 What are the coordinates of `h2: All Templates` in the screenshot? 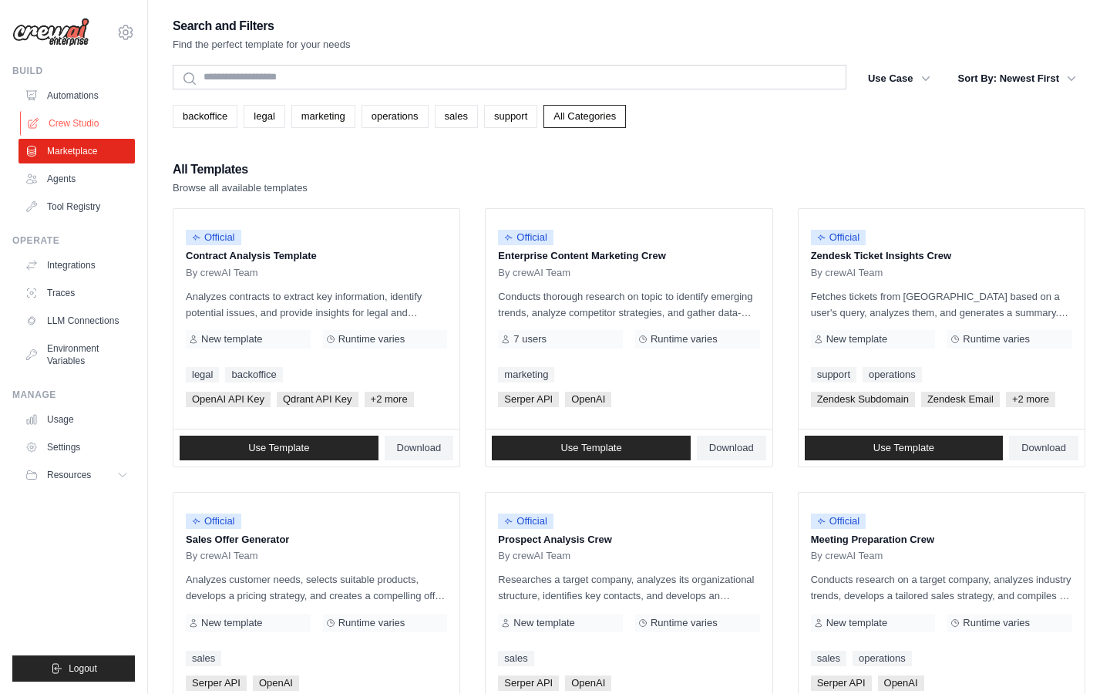 It's located at (240, 170).